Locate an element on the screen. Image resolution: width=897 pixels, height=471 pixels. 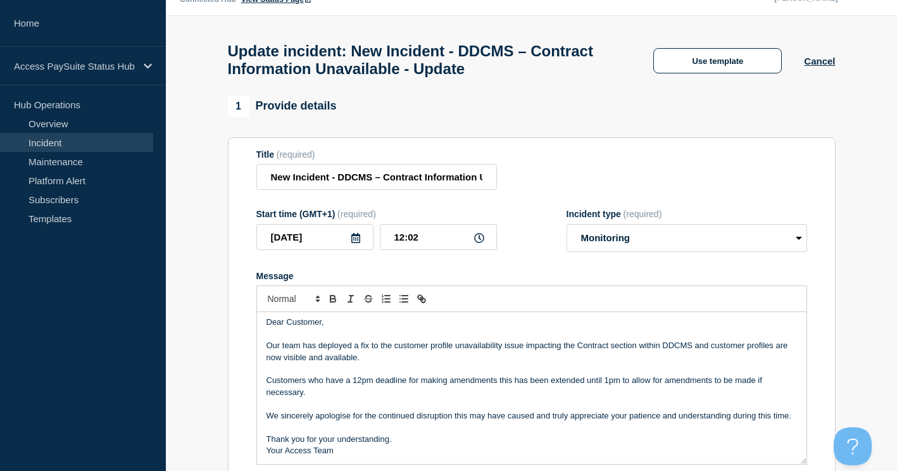
button: Cancel is located at coordinates (819, 61).